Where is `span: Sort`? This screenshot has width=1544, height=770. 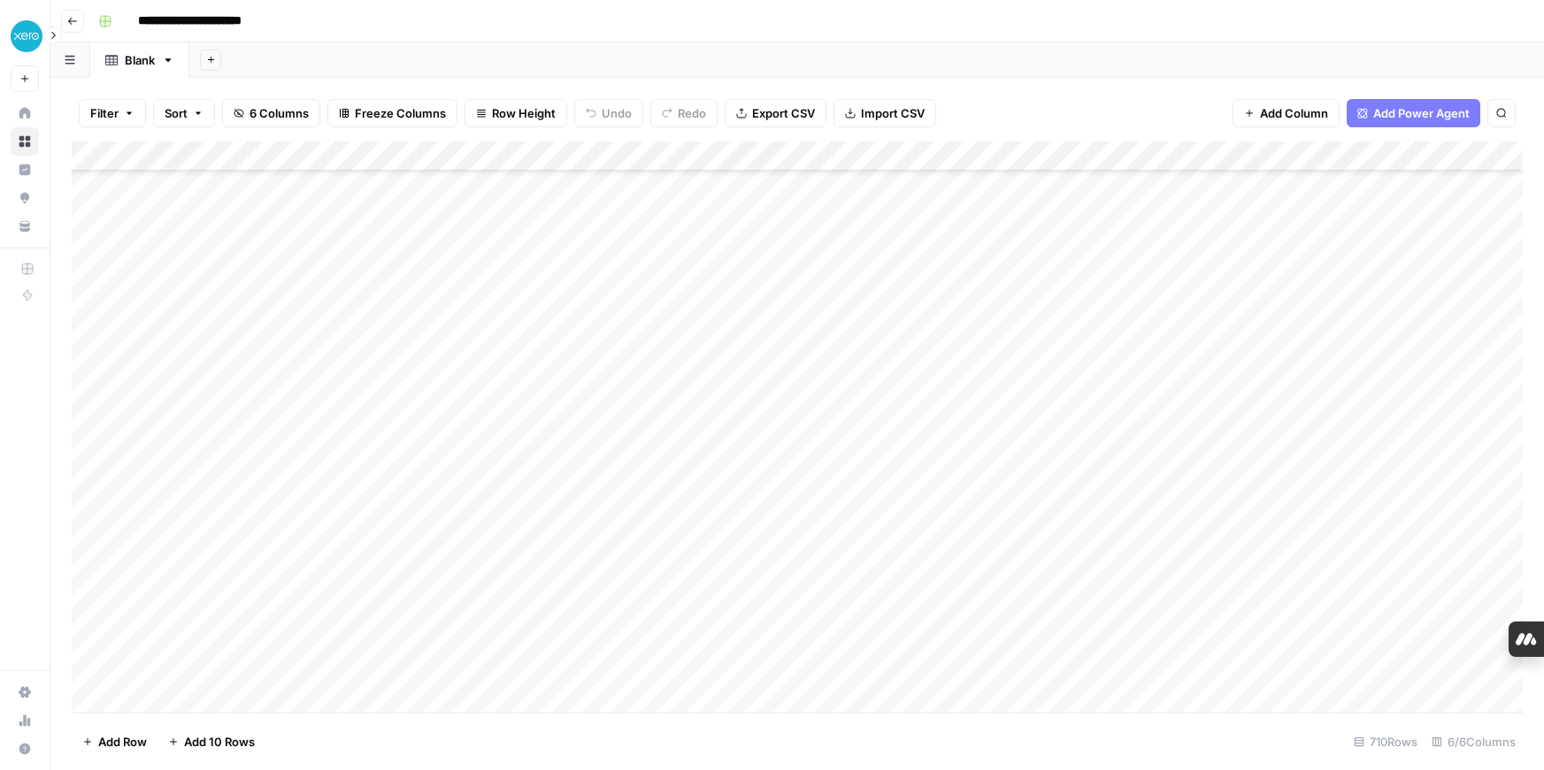 span: Sort is located at coordinates (176, 113).